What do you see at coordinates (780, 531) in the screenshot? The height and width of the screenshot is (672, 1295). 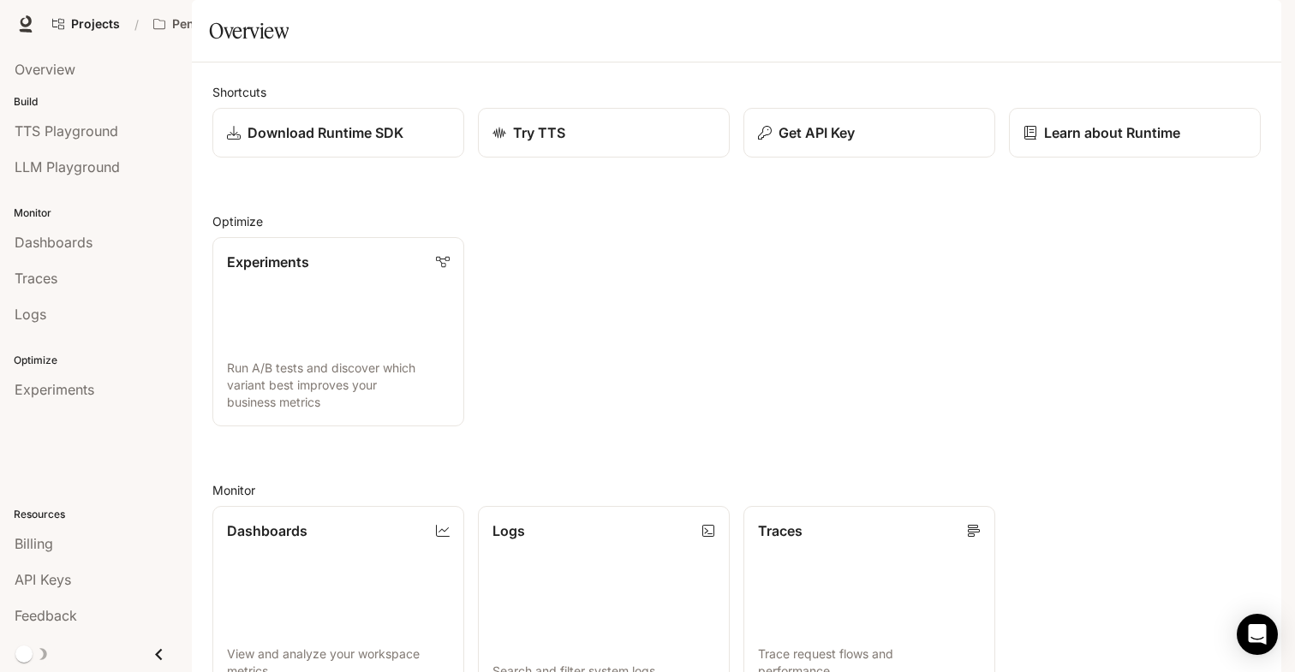 I see `p: Traces` at bounding box center [780, 531].